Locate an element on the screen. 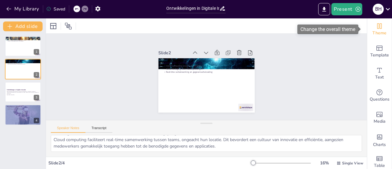  span: Media is located at coordinates (380, 121).